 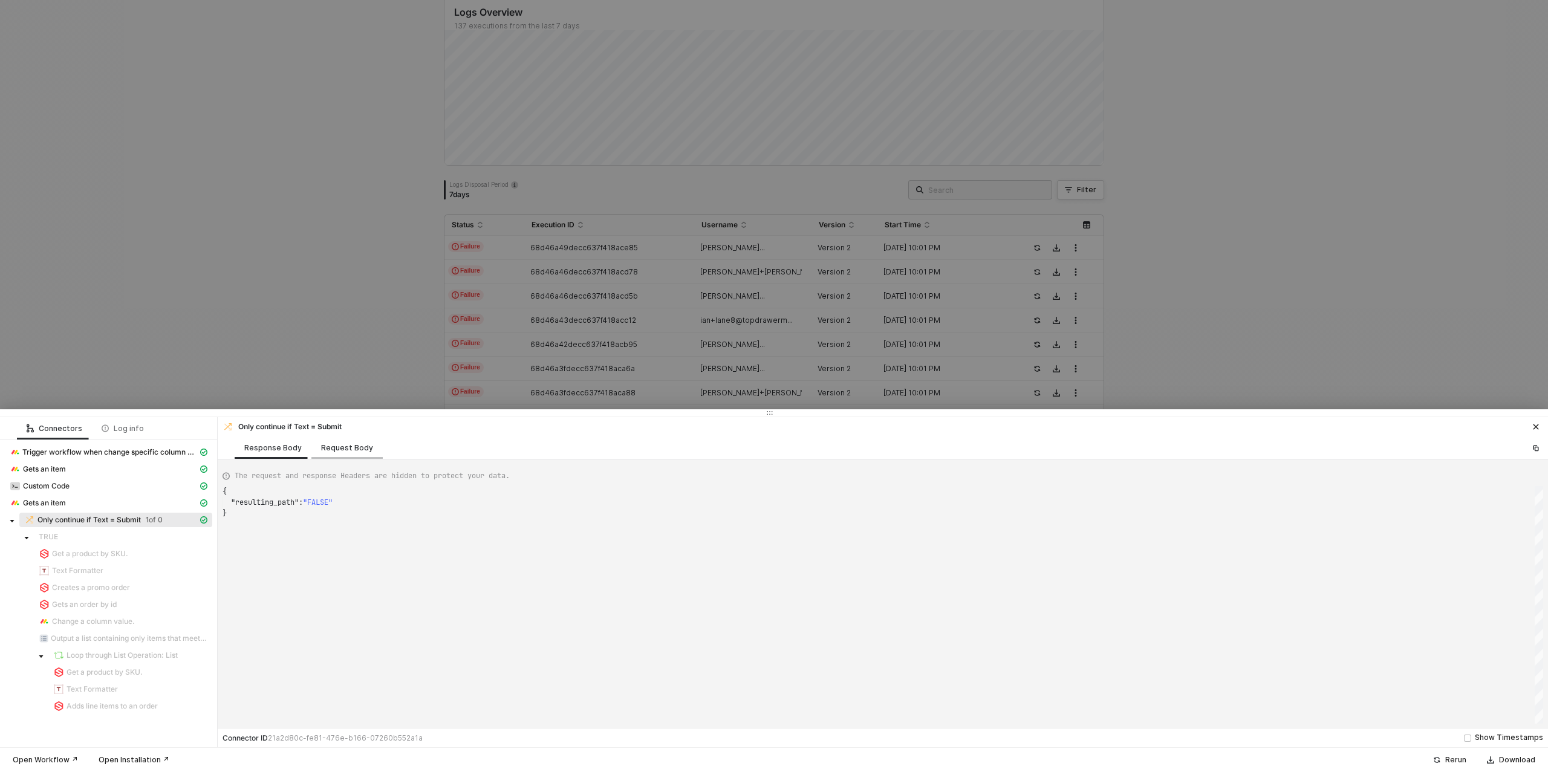 What do you see at coordinates (1456, 760) in the screenshot?
I see `div: Rerun` at bounding box center [1456, 760].